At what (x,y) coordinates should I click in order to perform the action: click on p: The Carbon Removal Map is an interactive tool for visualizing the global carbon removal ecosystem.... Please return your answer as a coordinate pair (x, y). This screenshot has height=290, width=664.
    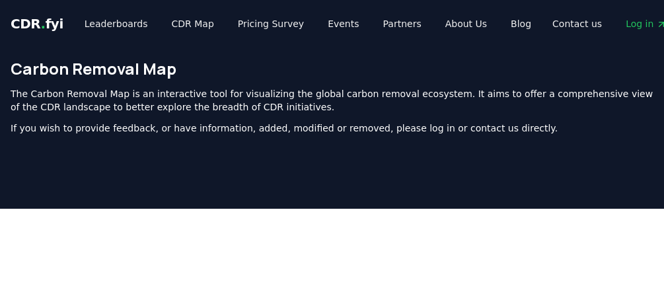
    Looking at the image, I should click on (332, 100).